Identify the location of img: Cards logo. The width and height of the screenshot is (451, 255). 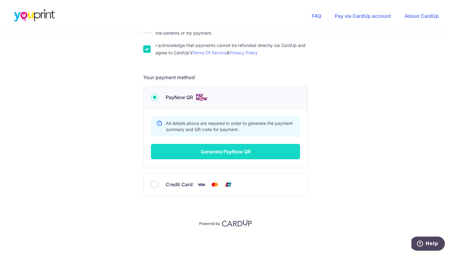
(201, 97).